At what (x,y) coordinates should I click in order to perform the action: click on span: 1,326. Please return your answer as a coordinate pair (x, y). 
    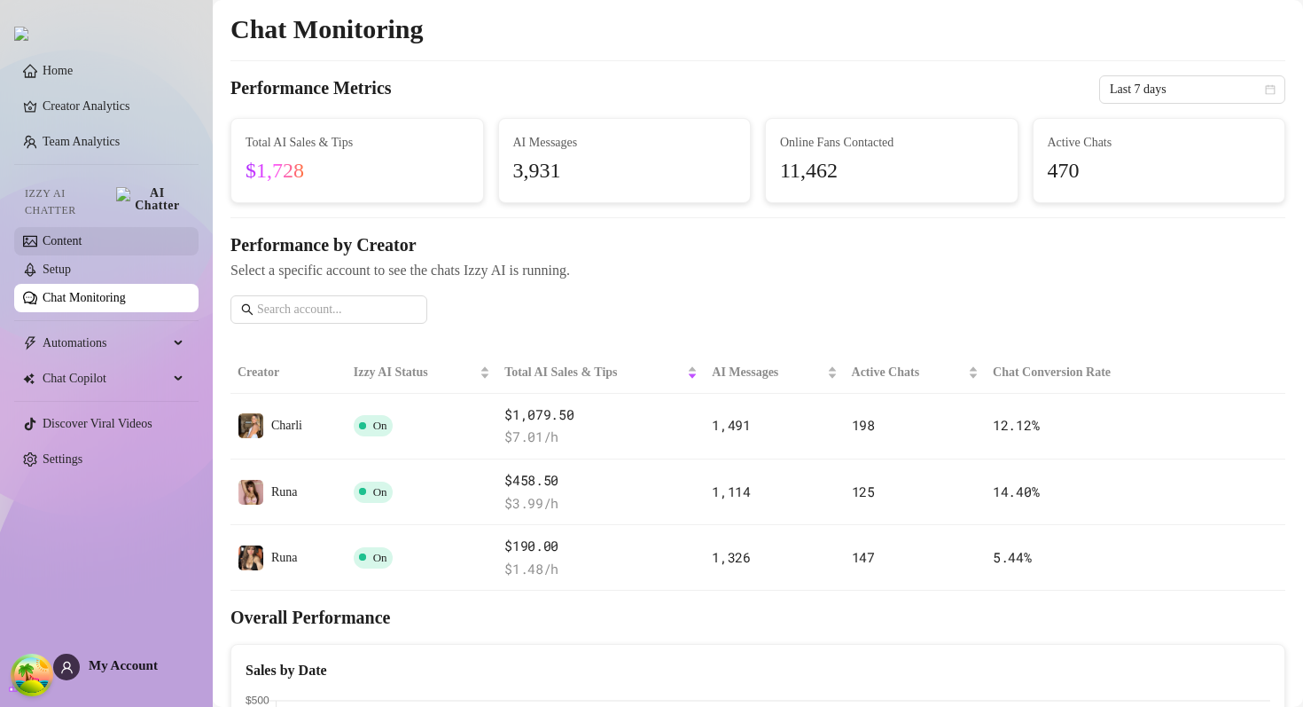
    Looking at the image, I should click on (731, 557).